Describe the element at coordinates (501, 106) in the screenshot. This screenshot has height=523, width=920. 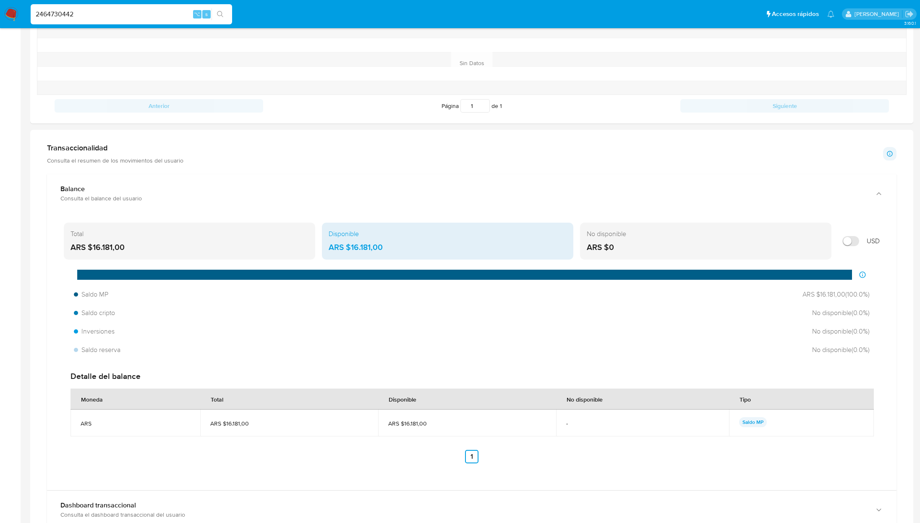
I see `span: 1` at that location.